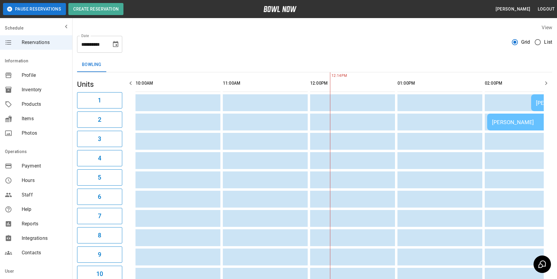  Describe the element at coordinates (525, 42) in the screenshot. I see `span: Grid` at that location.